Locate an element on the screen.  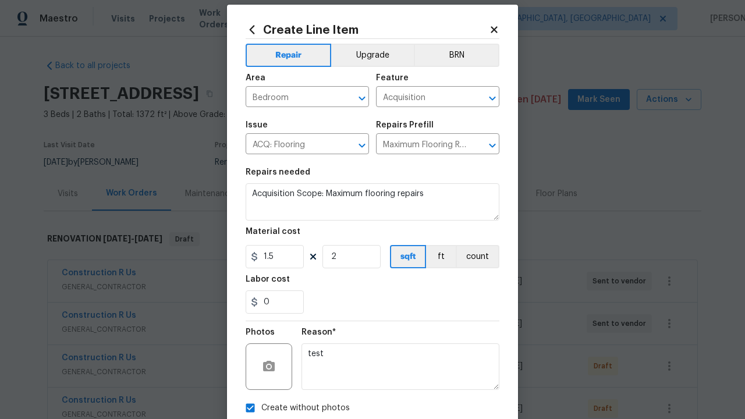
textarea: test is located at coordinates (401, 367).